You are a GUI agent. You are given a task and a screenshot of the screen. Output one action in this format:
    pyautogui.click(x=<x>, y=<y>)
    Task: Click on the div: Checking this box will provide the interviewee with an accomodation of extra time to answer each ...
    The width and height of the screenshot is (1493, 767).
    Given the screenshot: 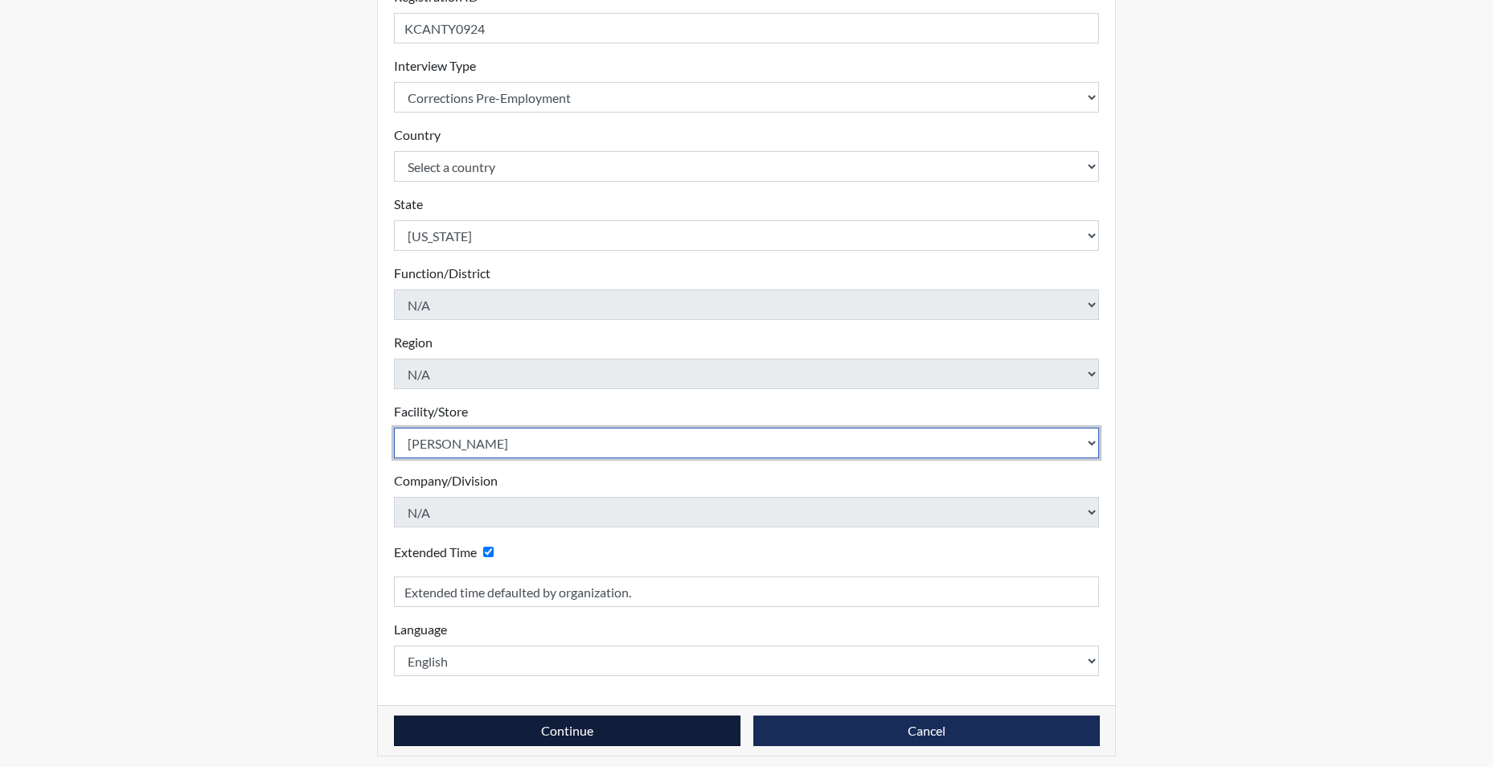 What is the action you would take?
    pyautogui.click(x=447, y=551)
    